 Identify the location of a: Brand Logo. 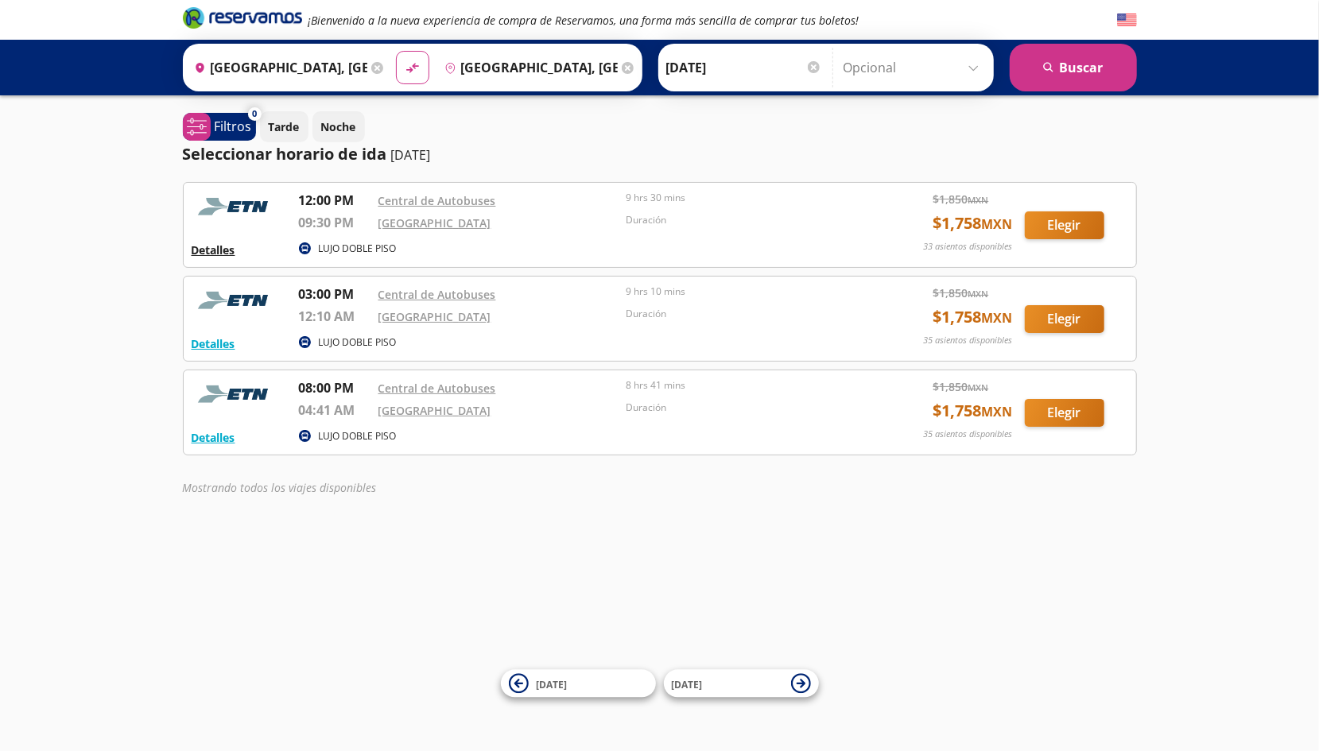
(242, 20).